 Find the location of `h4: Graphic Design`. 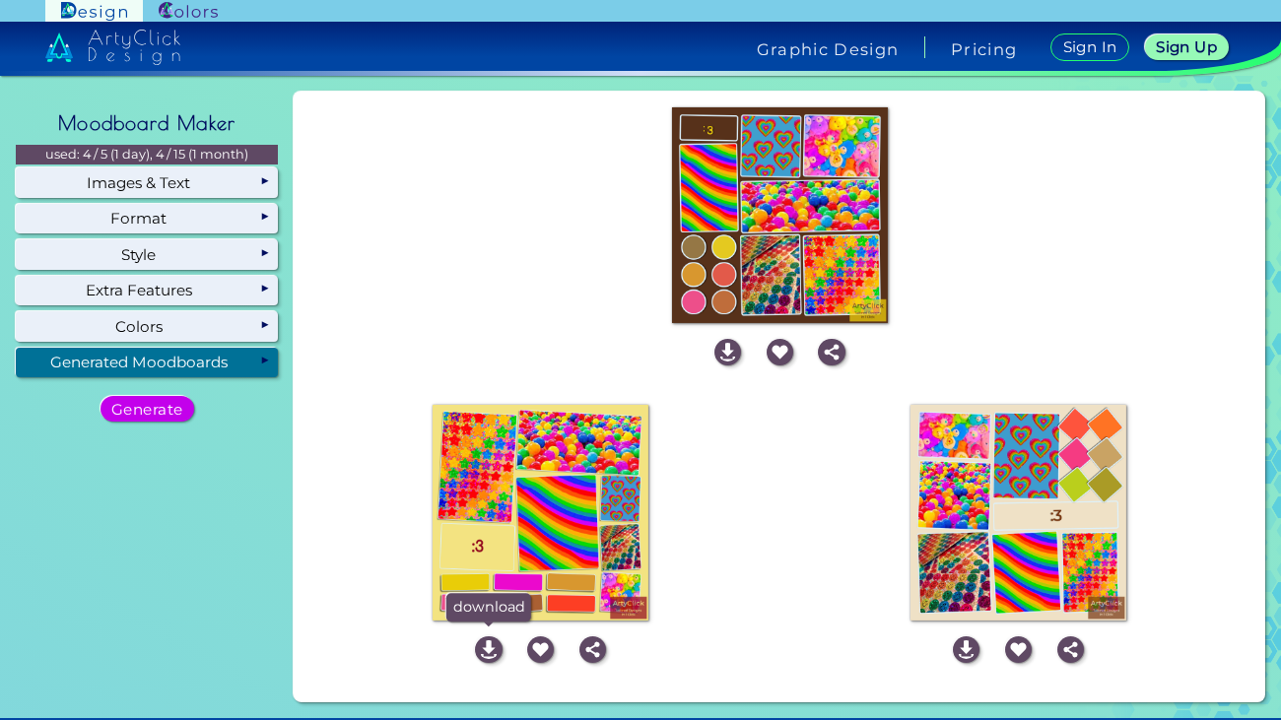

h4: Graphic Design is located at coordinates (828, 49).